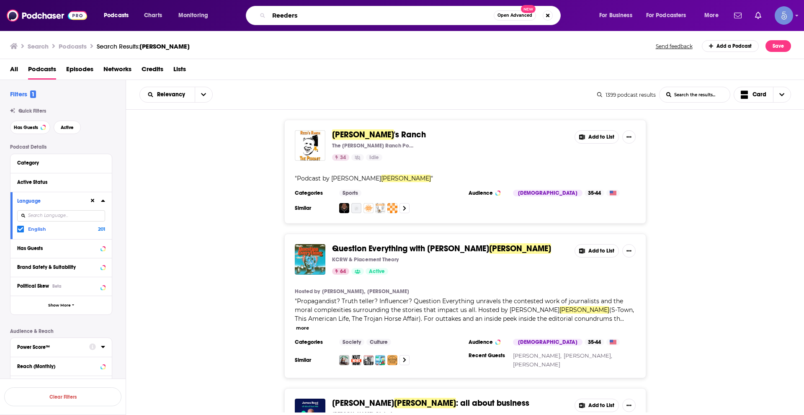 Image resolution: width=804 pixels, height=415 pixels. Describe the element at coordinates (310, 259) in the screenshot. I see `img: Question Everything with Brian Reed` at that location.